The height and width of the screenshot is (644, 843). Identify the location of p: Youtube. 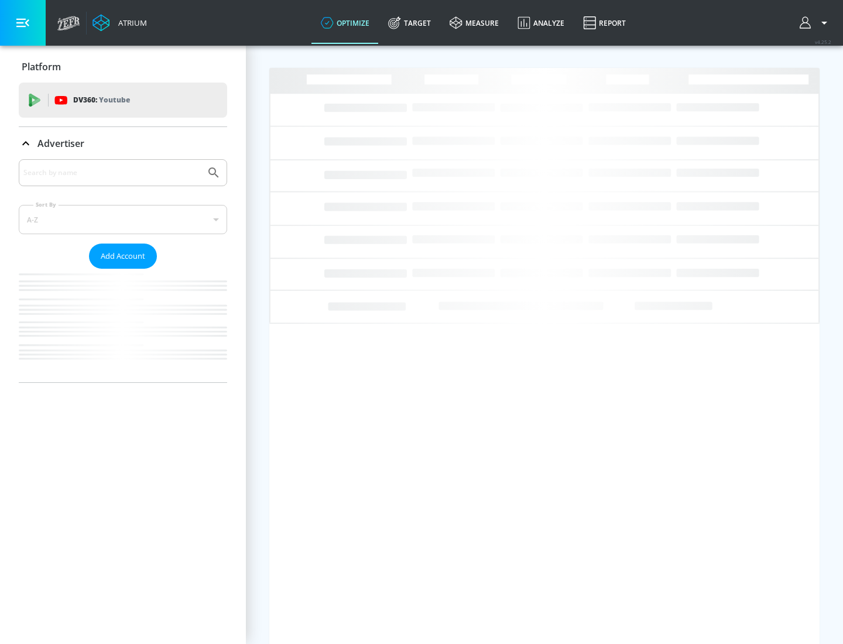
(114, 100).